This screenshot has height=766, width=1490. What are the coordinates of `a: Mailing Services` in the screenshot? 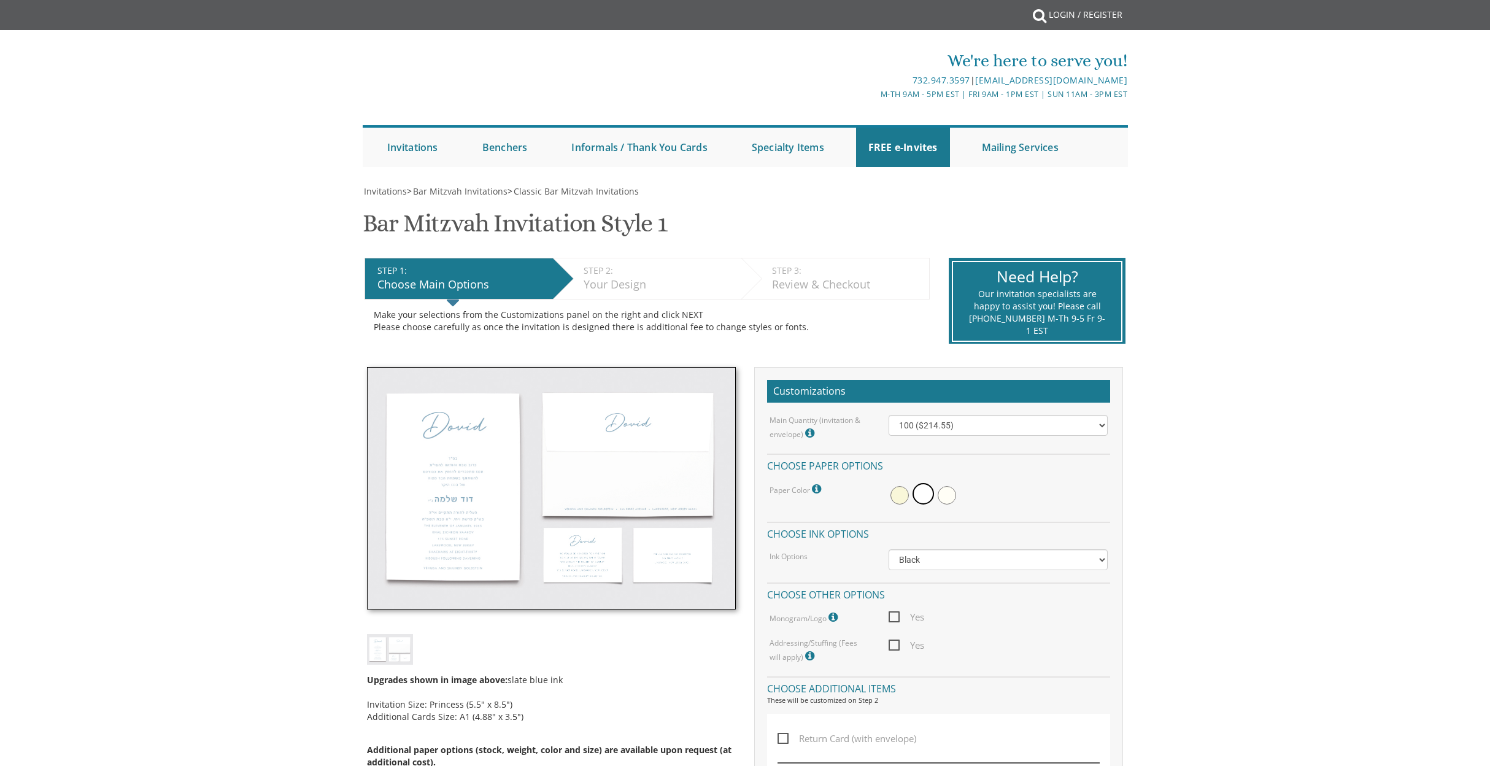 It's located at (1020, 147).